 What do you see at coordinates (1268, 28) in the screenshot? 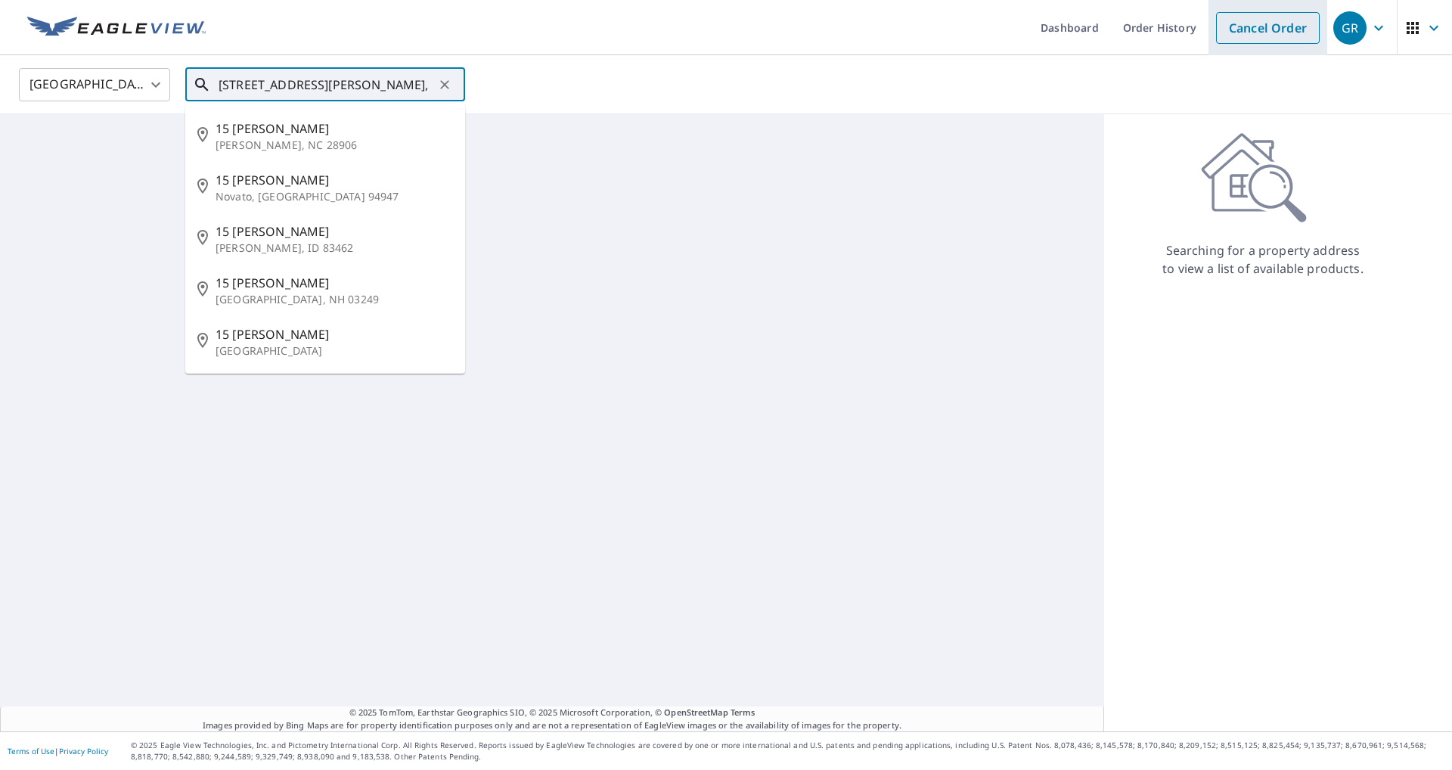
I see `a: Cancel Order` at bounding box center [1268, 28].